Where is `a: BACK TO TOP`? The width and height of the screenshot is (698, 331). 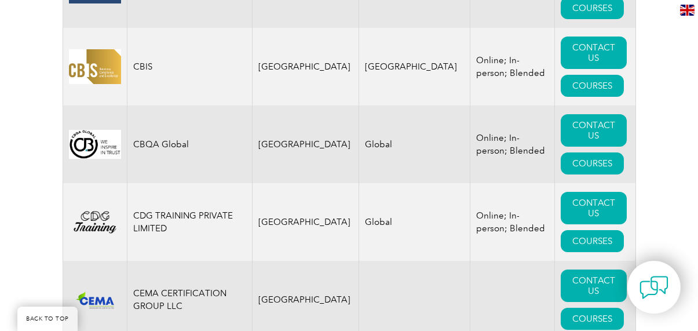 a: BACK TO TOP is located at coordinates (48, 319).